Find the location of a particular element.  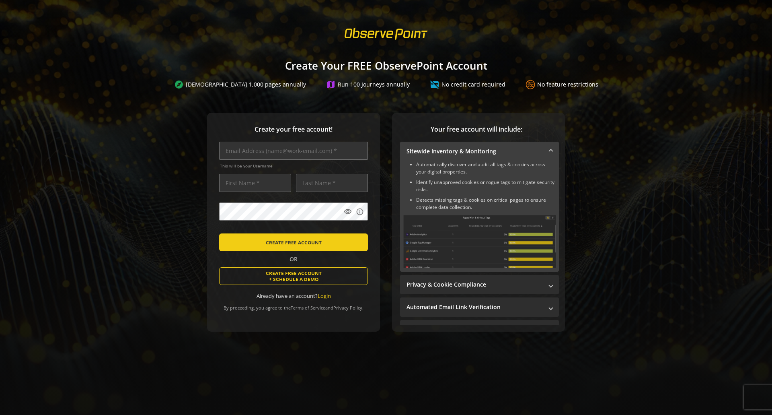

li: Identify unapproved cookies or rogue tags to mitigate security risks. is located at coordinates (486, 186).